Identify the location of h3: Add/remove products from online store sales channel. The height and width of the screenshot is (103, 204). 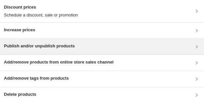
(59, 62).